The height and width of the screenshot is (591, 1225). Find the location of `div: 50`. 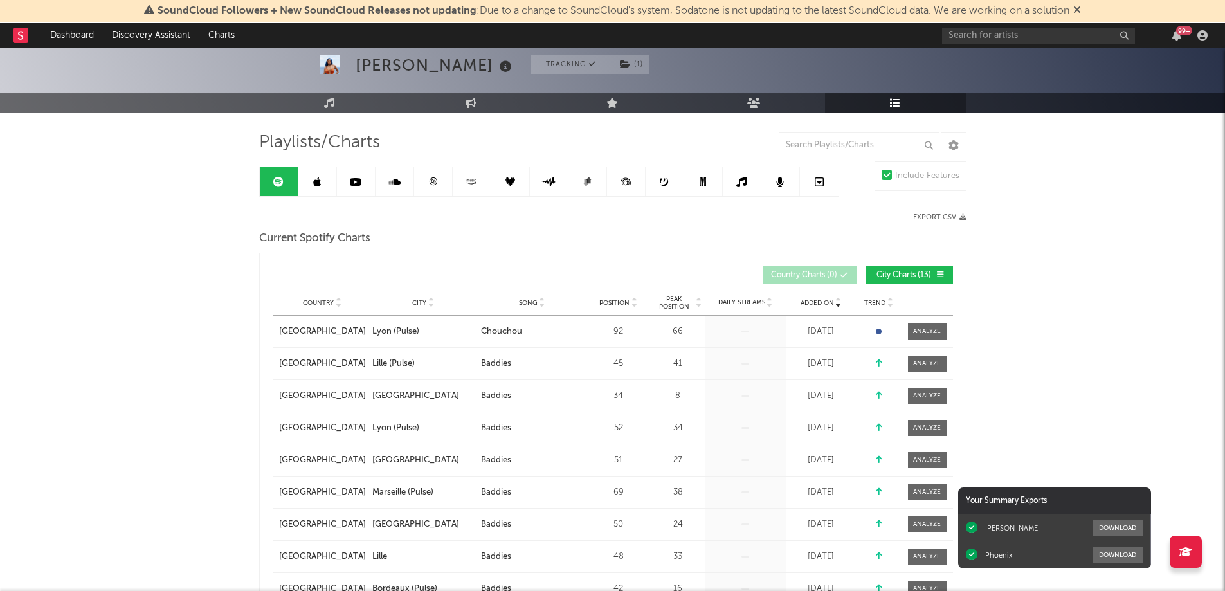

div: 50 is located at coordinates (619, 525).